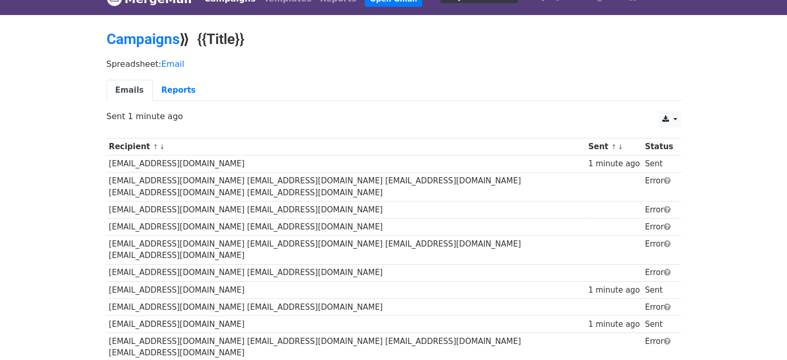 The image size is (787, 360). Describe the element at coordinates (394, 39) in the screenshot. I see `h2: ⟫ {{Title}}` at that location.